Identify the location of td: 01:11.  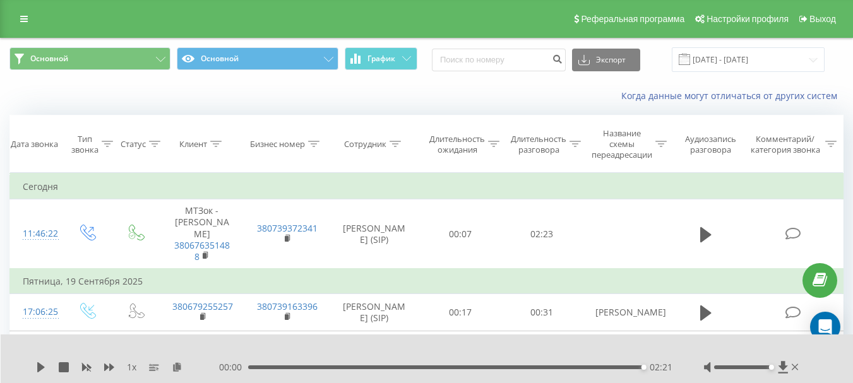
(542, 349).